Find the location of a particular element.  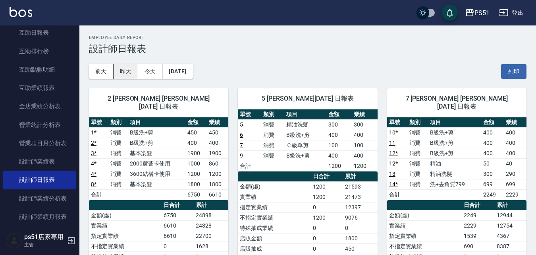

td: 1800 is located at coordinates (218, 184).